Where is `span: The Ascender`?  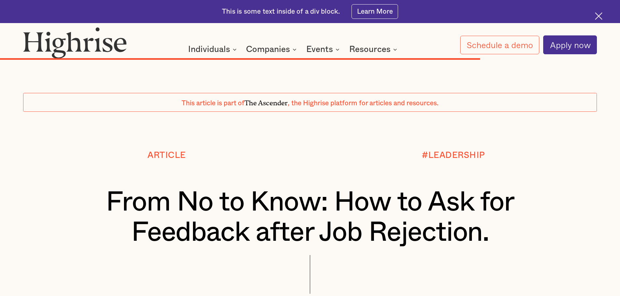 span: The Ascender is located at coordinates (266, 101).